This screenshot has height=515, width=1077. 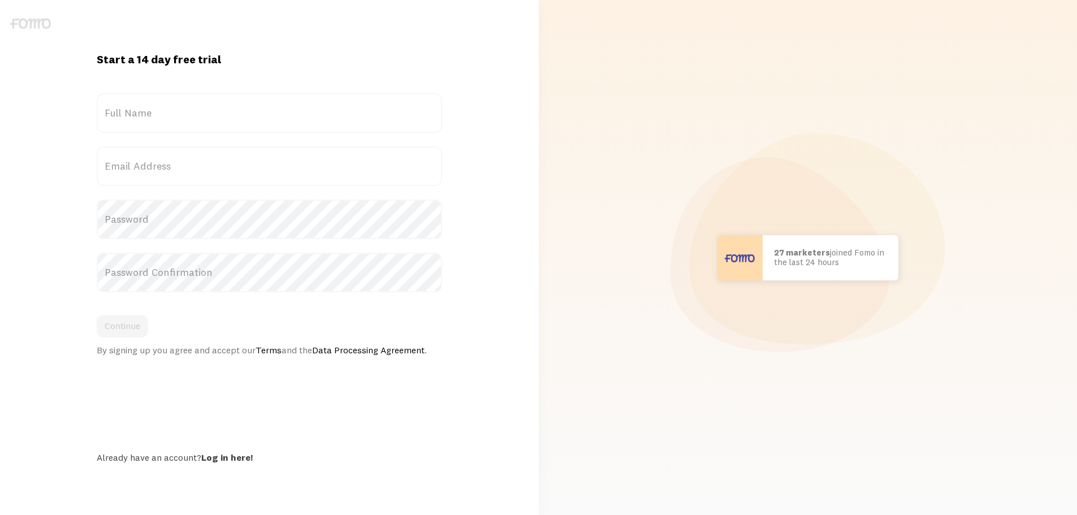 What do you see at coordinates (269, 350) in the screenshot?
I see `div: By signing up you agree and accept our and the .` at bounding box center [269, 350].